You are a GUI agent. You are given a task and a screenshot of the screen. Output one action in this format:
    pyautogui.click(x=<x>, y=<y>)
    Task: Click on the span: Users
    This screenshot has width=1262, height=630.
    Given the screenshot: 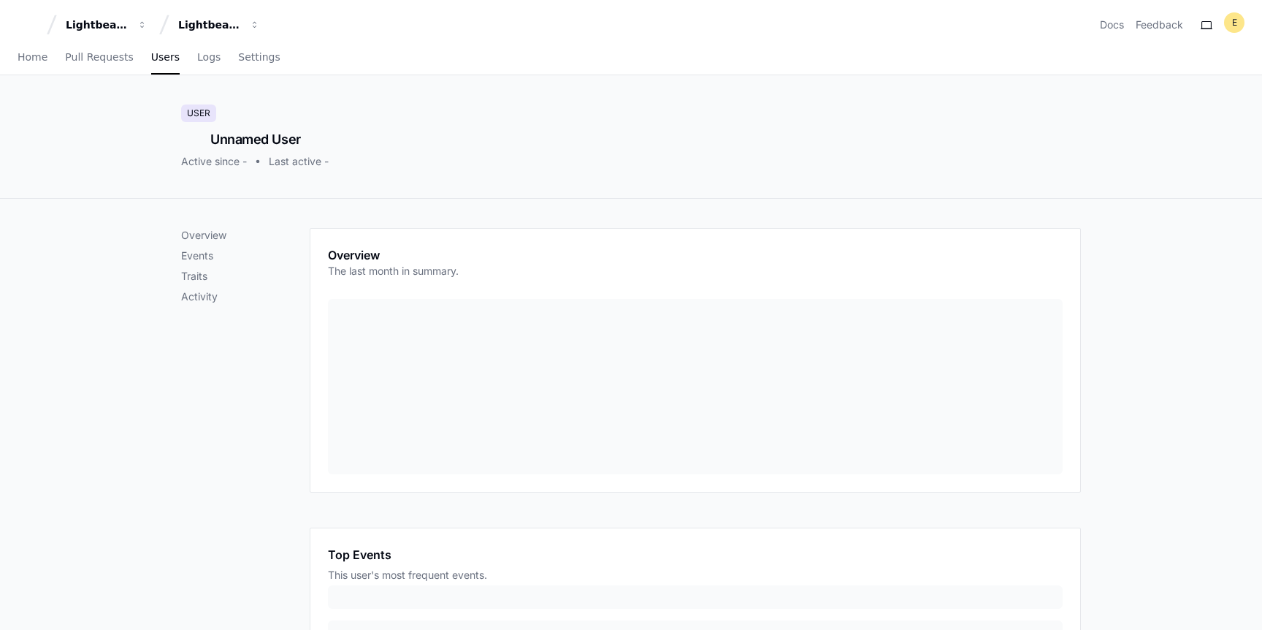 What is the action you would take?
    pyautogui.click(x=165, y=57)
    